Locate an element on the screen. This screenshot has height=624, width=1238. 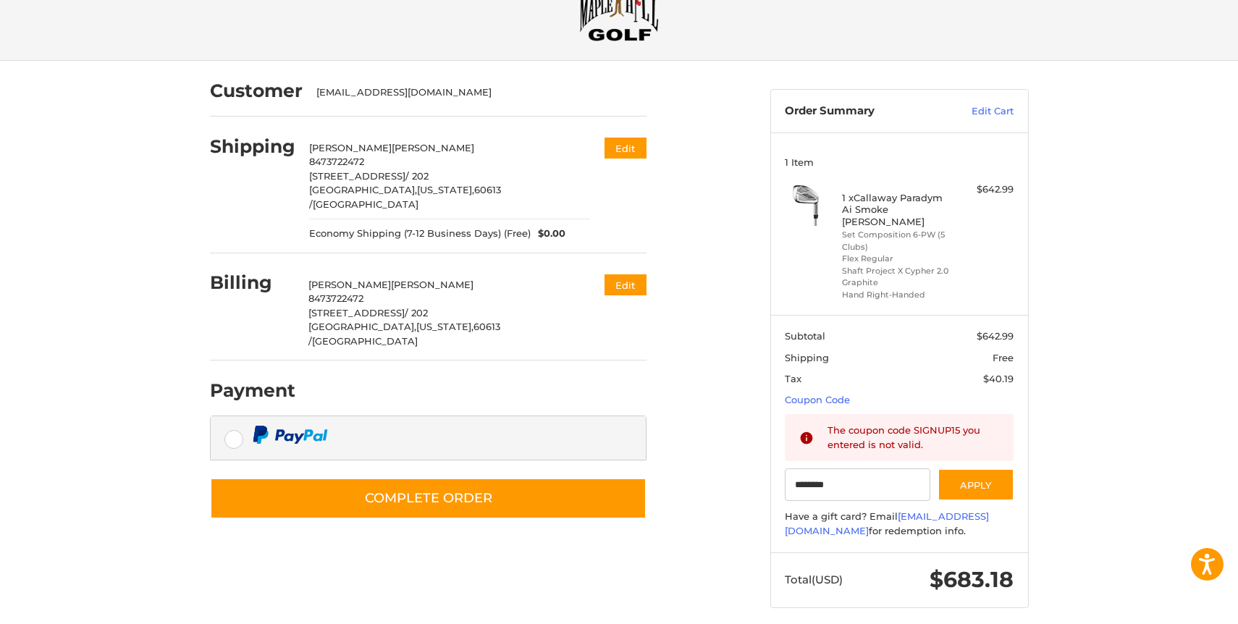
a: Coupon Code is located at coordinates (817, 400).